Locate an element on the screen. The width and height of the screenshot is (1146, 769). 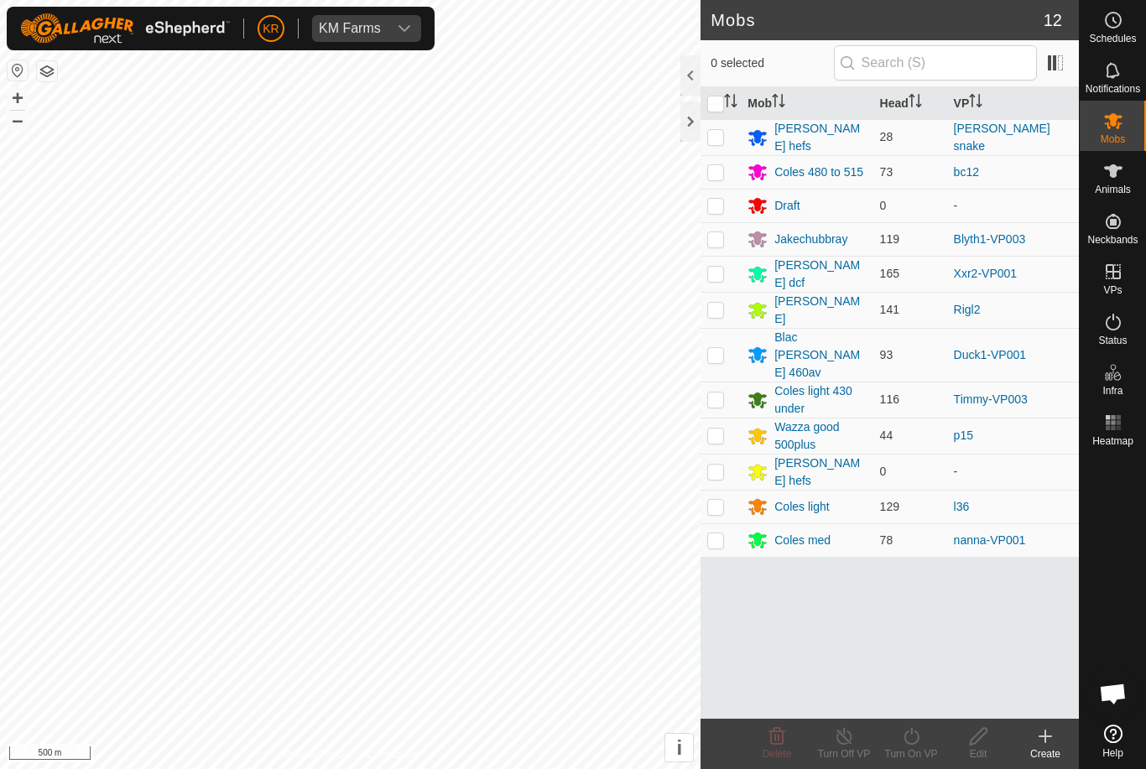
span: 141 is located at coordinates (889, 310).